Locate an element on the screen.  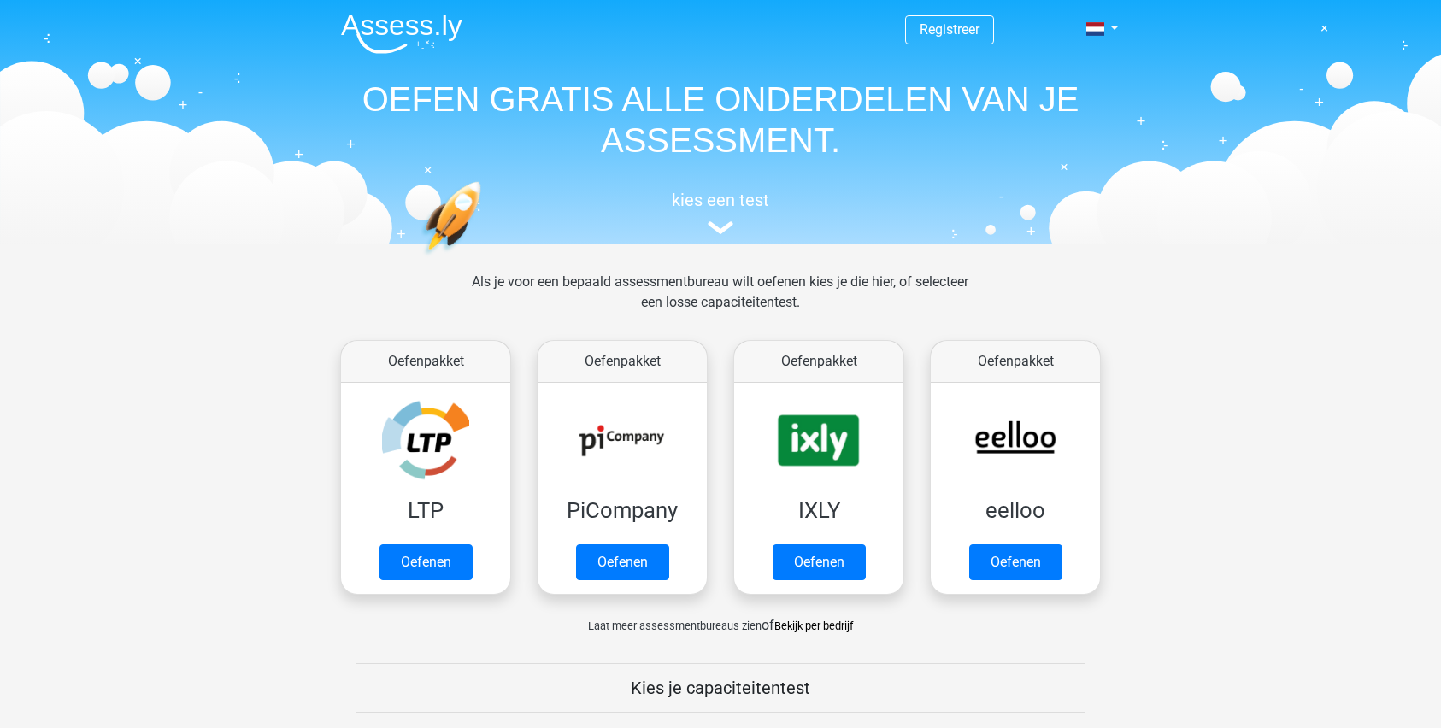
h5: Kies je capaciteitentest is located at coordinates (720, 688).